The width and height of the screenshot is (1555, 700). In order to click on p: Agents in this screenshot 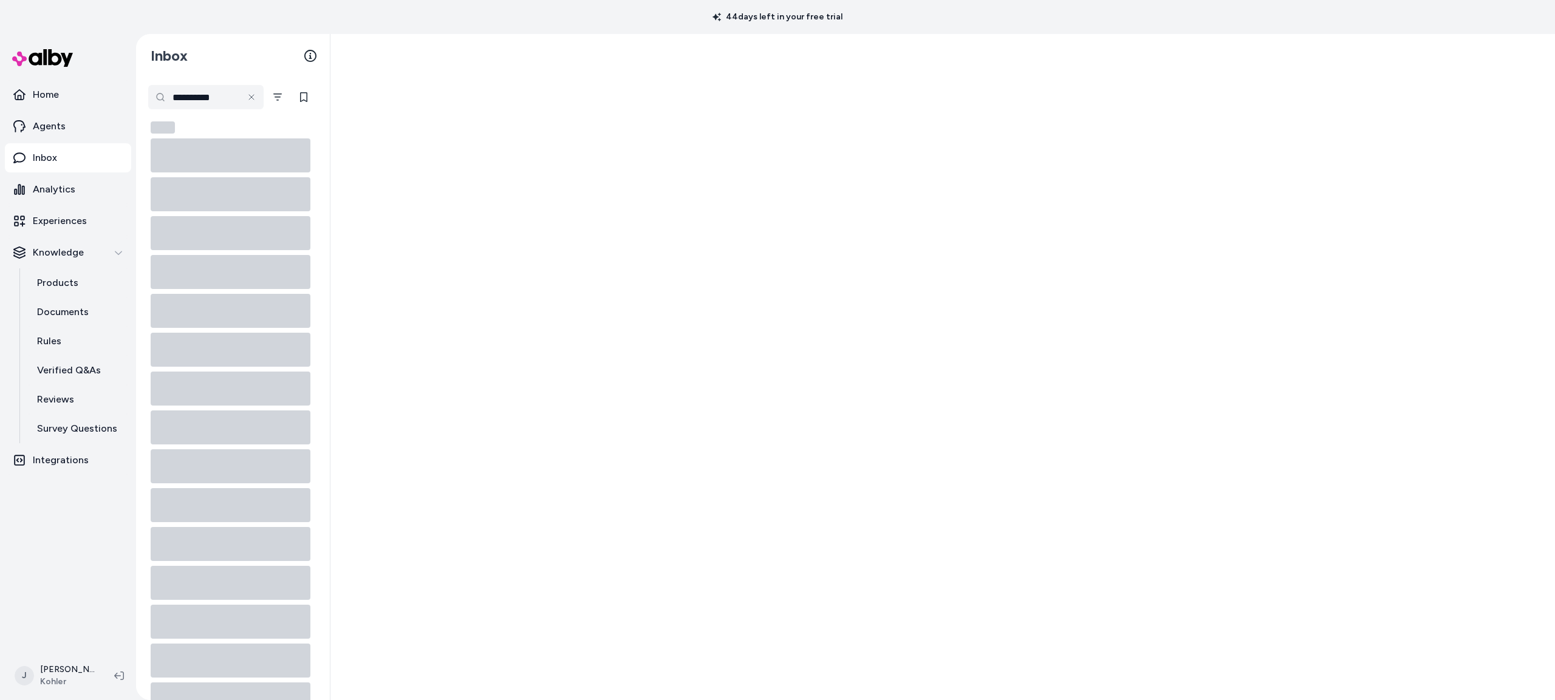, I will do `click(49, 126)`.